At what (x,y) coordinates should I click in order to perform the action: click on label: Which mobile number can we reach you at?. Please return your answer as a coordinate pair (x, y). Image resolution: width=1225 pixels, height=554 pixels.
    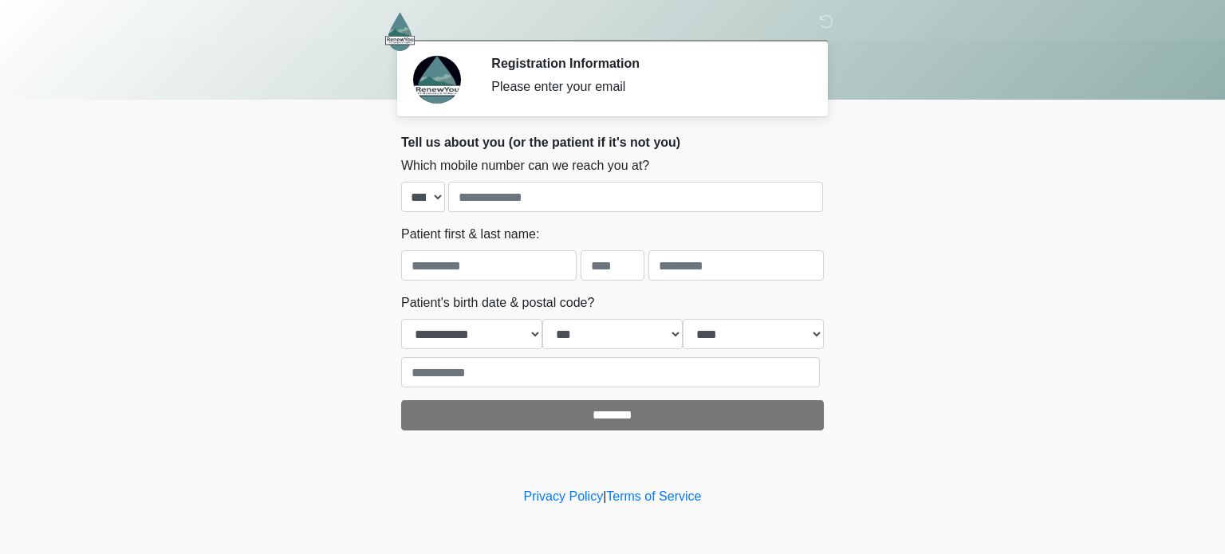
    Looking at the image, I should click on (525, 166).